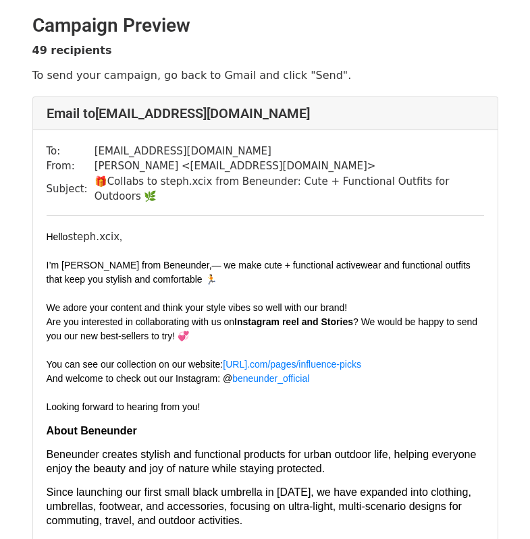  What do you see at coordinates (271, 379) in the screenshot?
I see `a: beneunder_official` at bounding box center [271, 379].